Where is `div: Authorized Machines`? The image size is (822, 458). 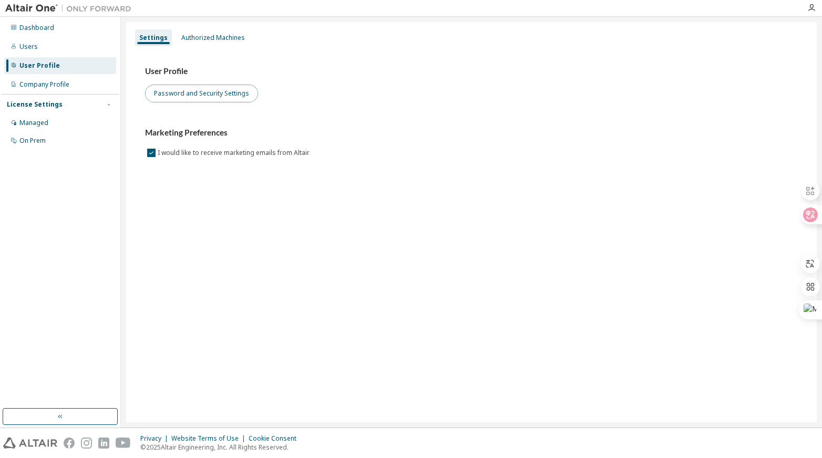
div: Authorized Machines is located at coordinates (213, 38).